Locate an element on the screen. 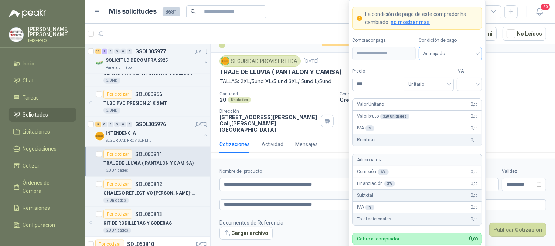  a: Inicio is located at coordinates (43, 64).